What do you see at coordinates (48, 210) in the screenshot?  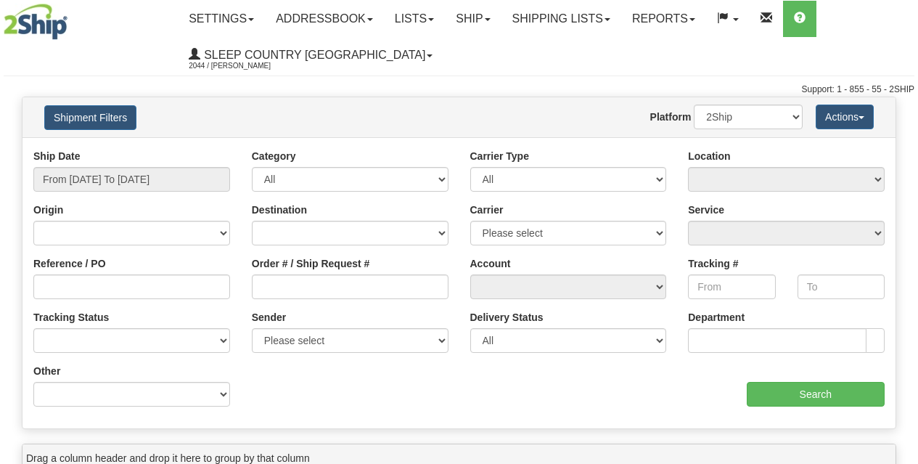 I see `label: Origin` at bounding box center [48, 210].